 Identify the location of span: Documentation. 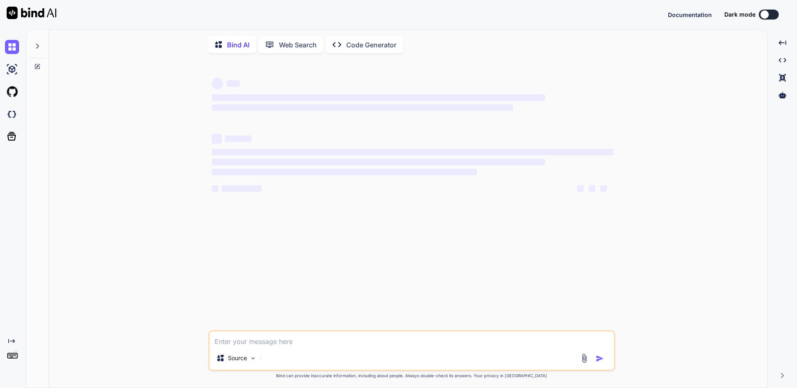
(690, 15).